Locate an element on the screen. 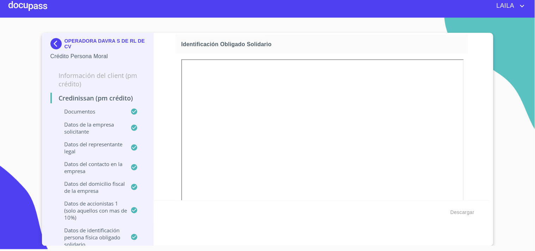 This screenshot has width=535, height=251. p: Crédito Persona Moral is located at coordinates (98, 56).